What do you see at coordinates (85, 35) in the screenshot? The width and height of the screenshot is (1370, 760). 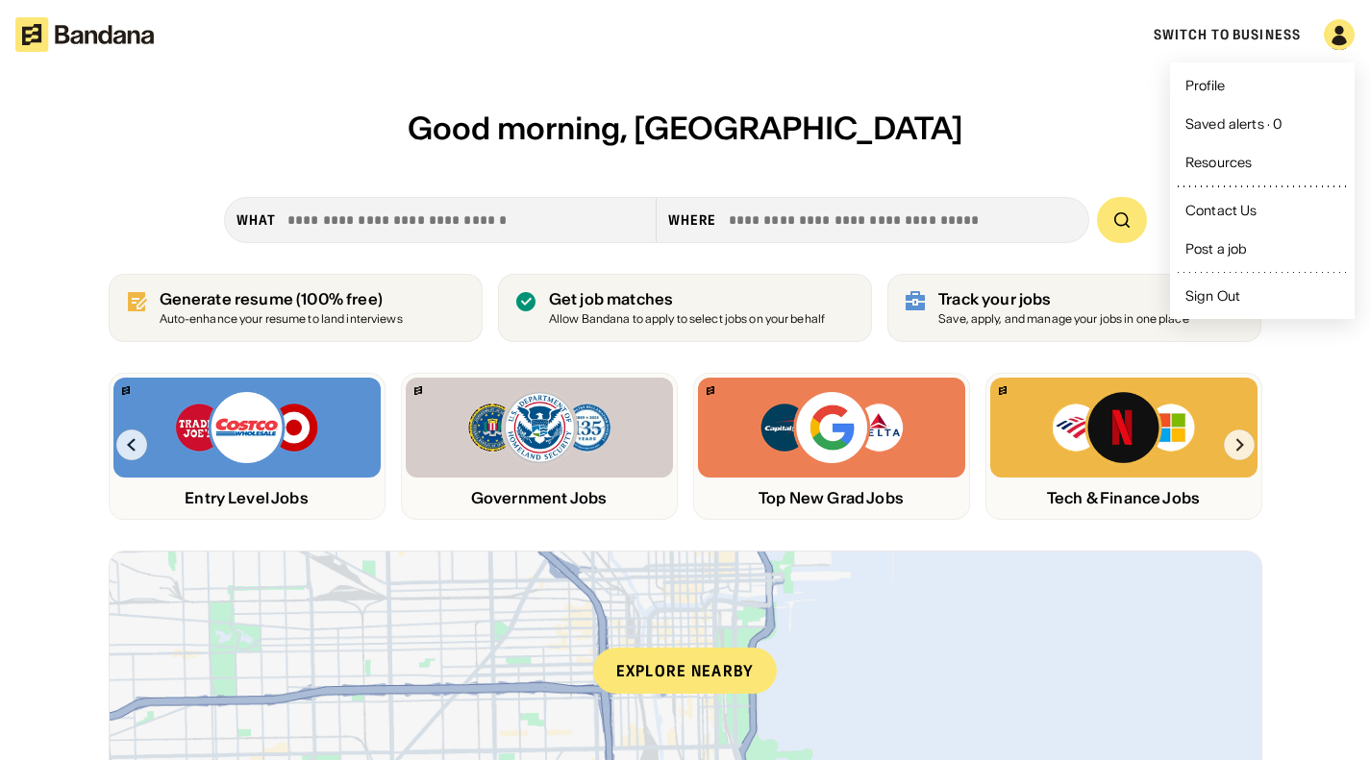 I see `img: Bandana logotype` at bounding box center [85, 35].